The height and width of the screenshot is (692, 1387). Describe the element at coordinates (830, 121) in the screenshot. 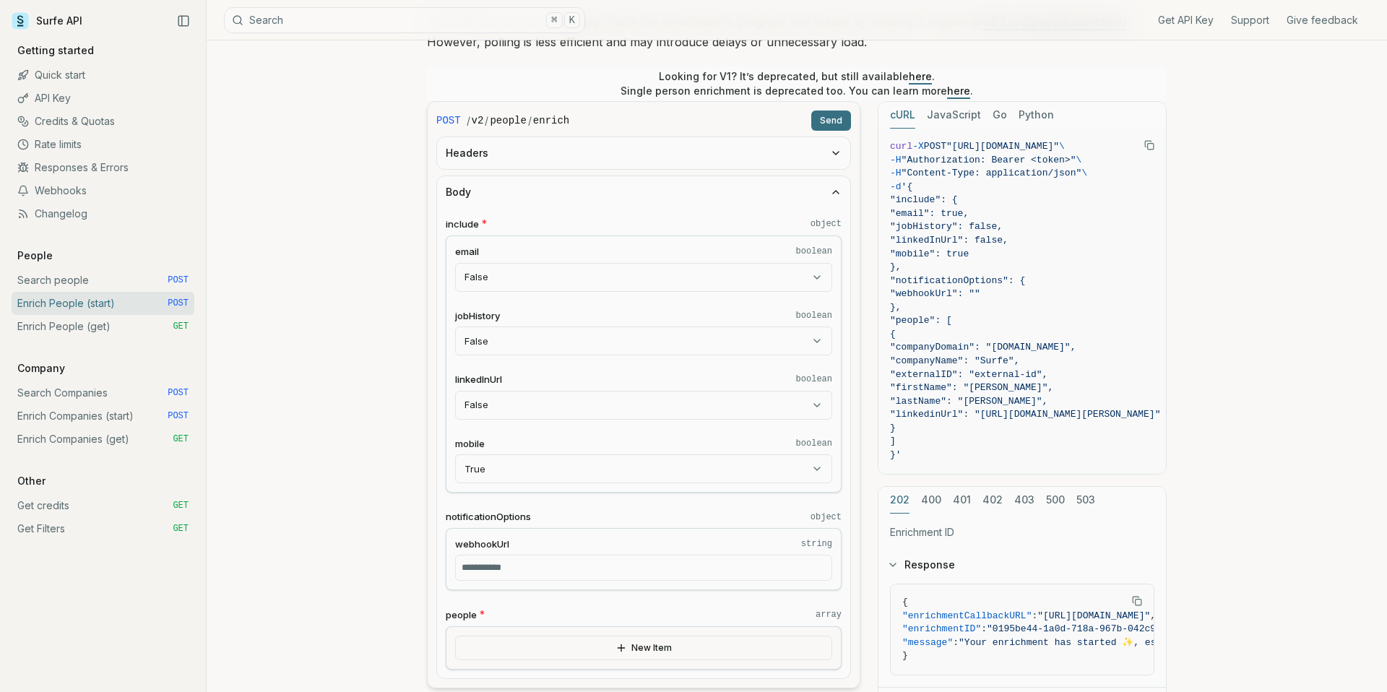

I see `button: Send` at that location.